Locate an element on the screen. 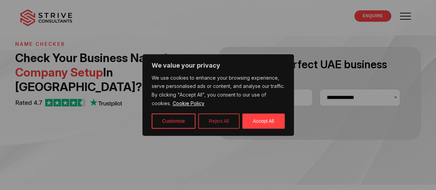 The width and height of the screenshot is (436, 190). div: We value your privacy is located at coordinates (218, 95).